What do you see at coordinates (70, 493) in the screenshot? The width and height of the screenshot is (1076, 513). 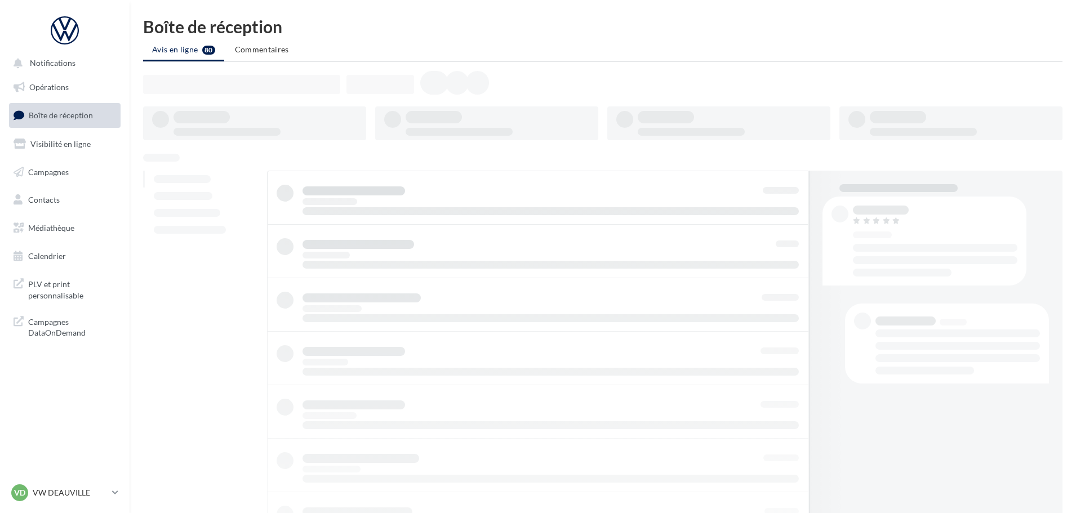 I see `p: VW DEAUVILLE` at bounding box center [70, 493].